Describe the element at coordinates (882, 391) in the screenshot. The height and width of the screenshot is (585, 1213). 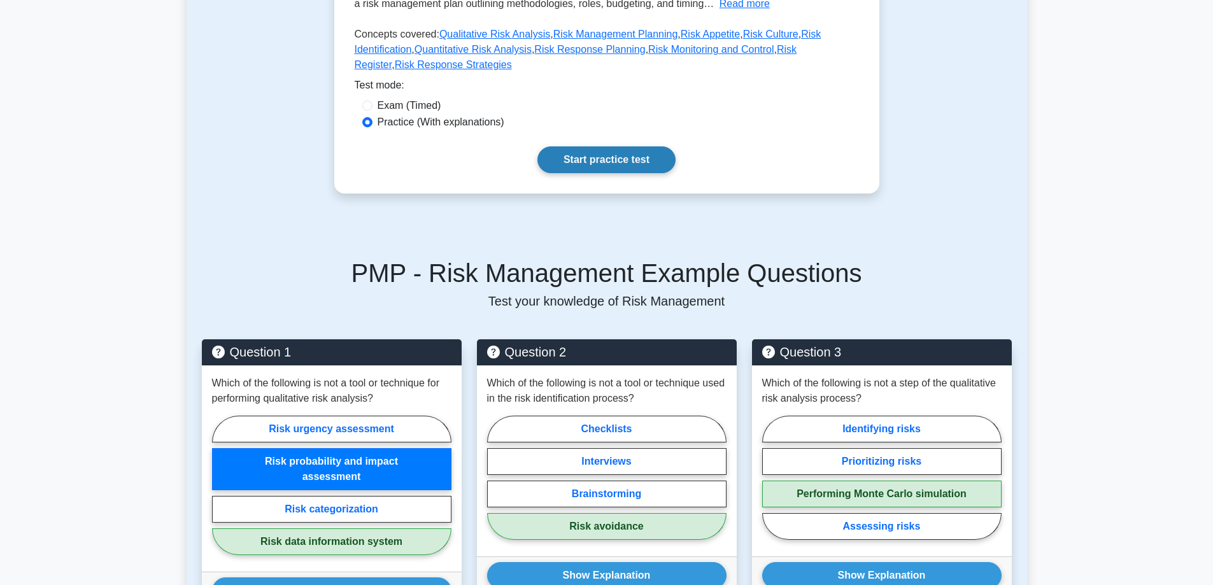
I see `p: Which of the following is not a step of the qualitative risk analysis process?` at that location.